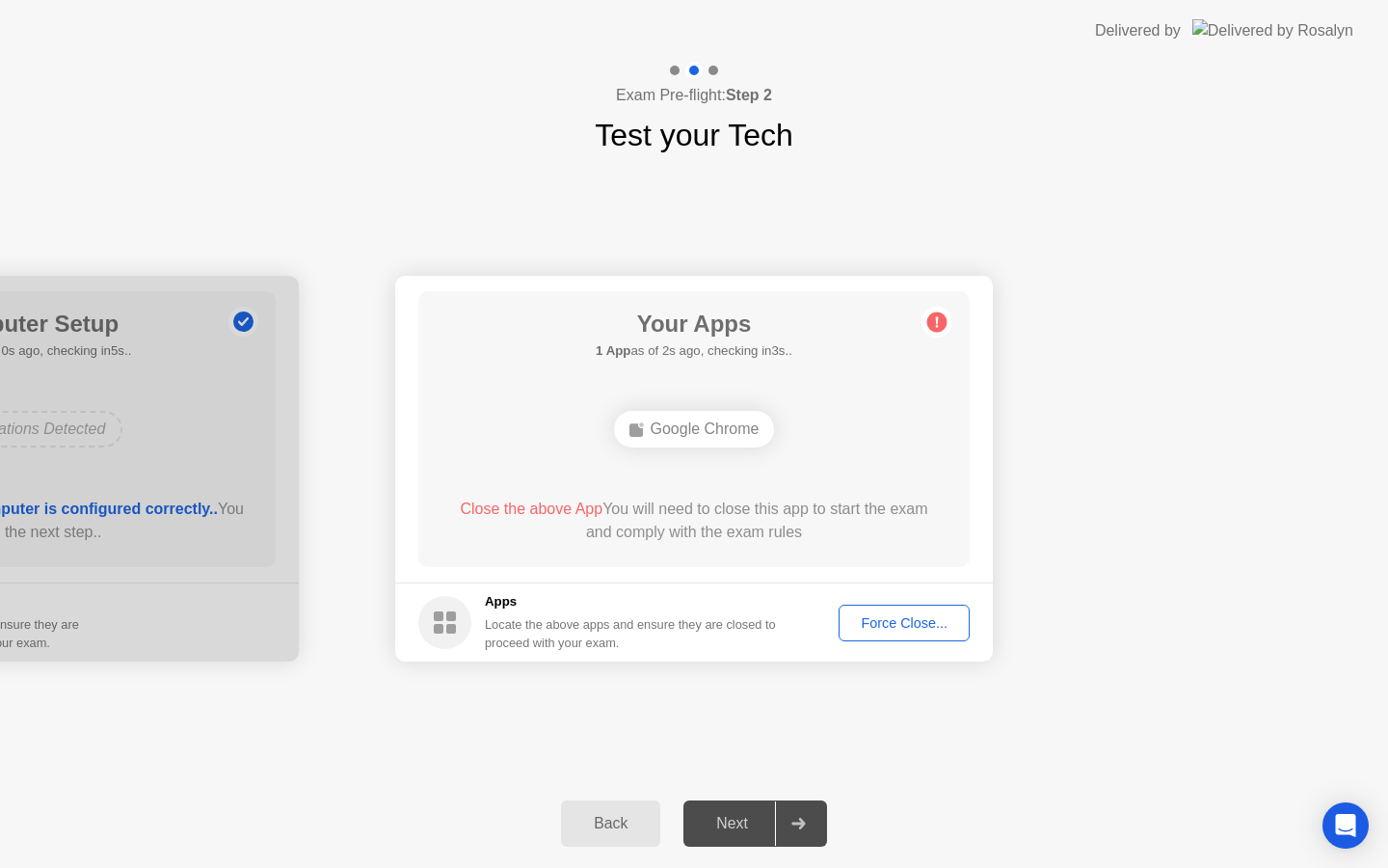 This screenshot has height=868, width=1388. Describe the element at coordinates (755, 823) in the screenshot. I see `button: Next` at that location.